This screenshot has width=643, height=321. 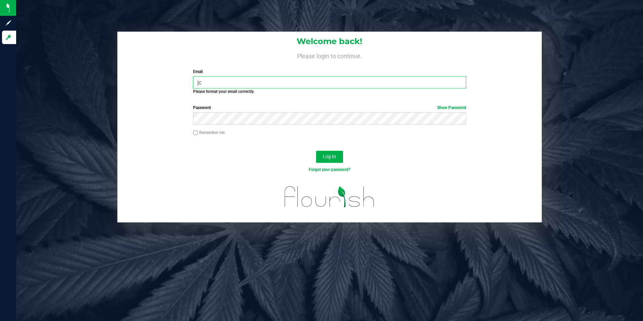 What do you see at coordinates (329, 156) in the screenshot?
I see `span: Log In` at bounding box center [329, 156].